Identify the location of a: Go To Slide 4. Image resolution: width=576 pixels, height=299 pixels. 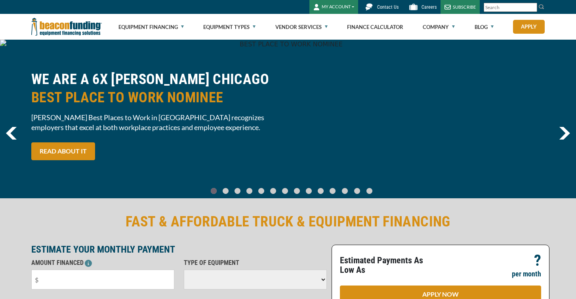
(261, 191).